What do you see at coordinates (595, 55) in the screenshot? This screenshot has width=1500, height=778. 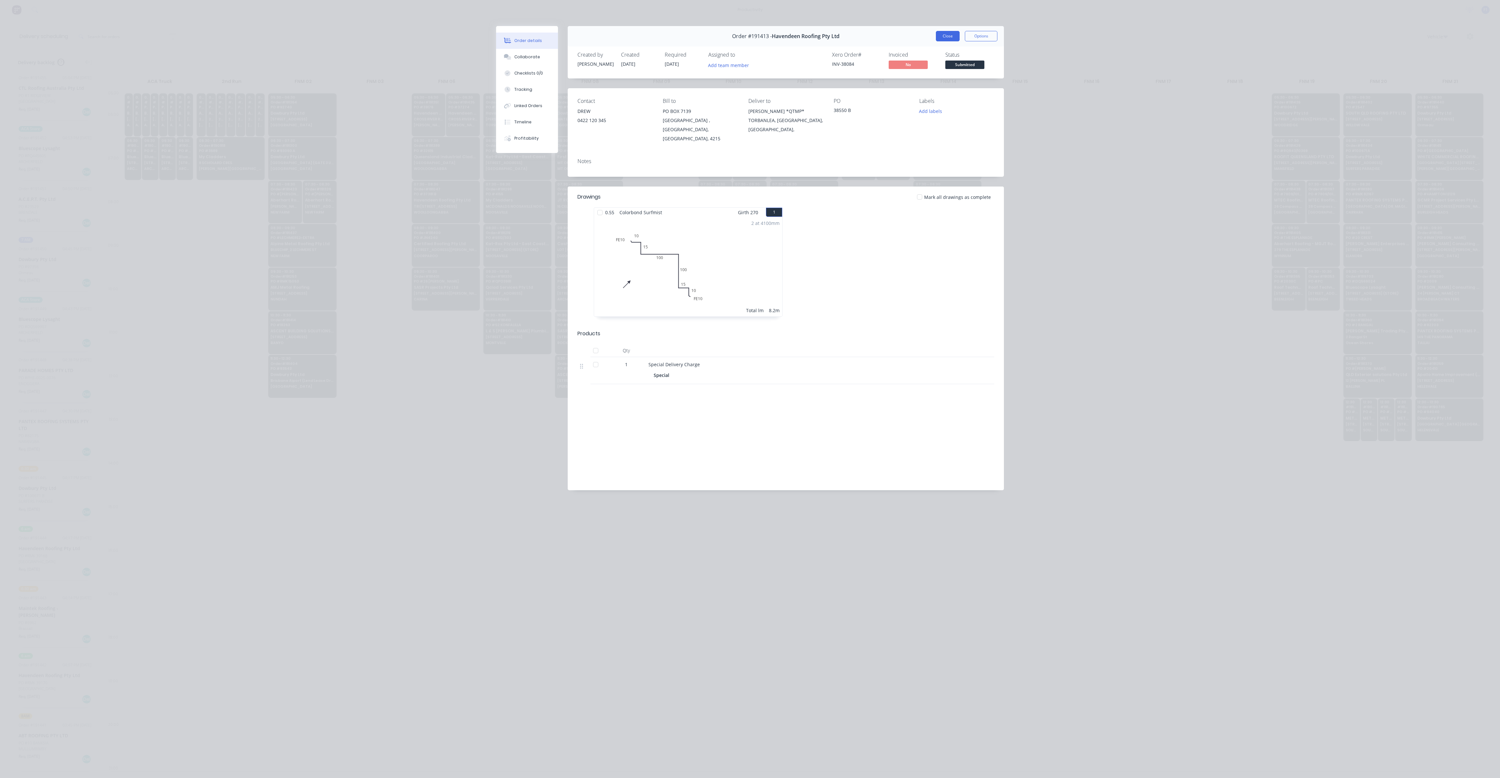 I see `div: Created by` at bounding box center [595, 55].